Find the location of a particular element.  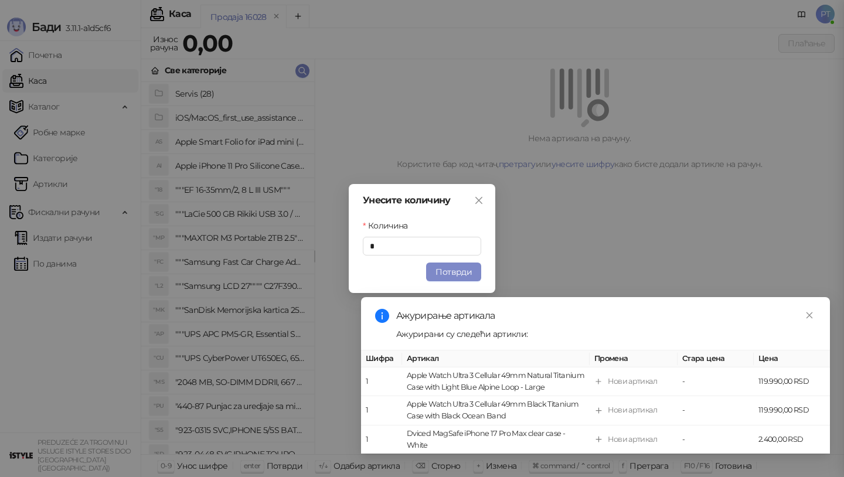

input: Количина is located at coordinates (422, 246).